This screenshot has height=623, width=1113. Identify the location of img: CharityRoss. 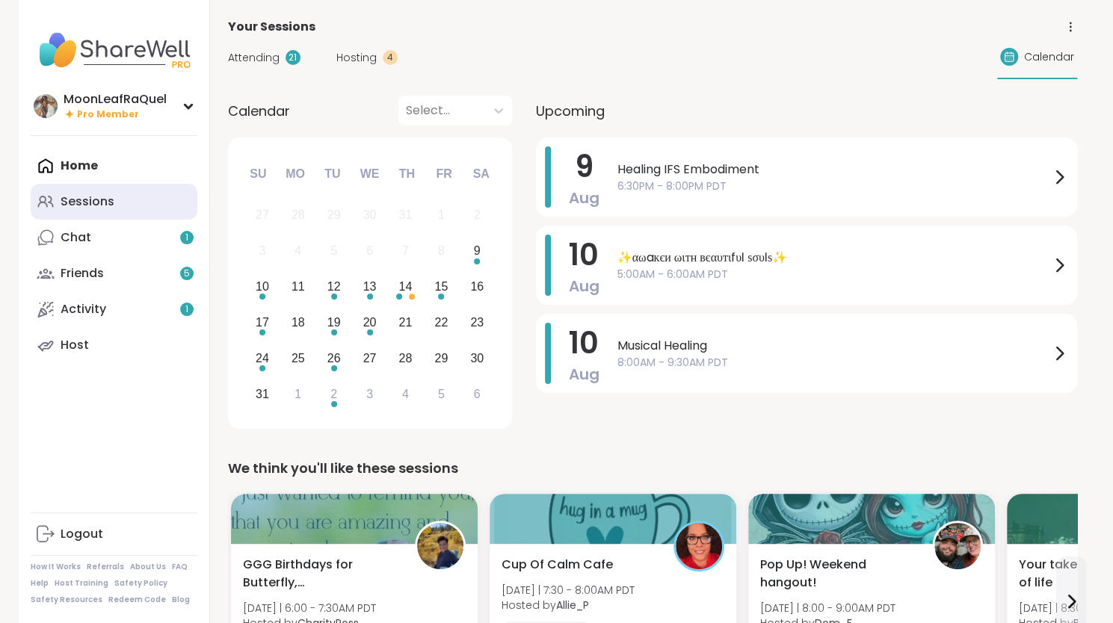
(440, 546).